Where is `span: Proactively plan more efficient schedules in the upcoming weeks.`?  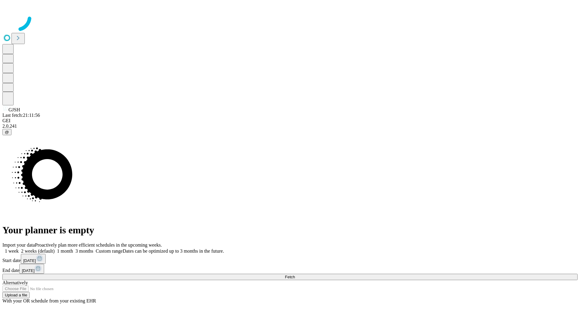
span: Proactively plan more efficient schedules in the upcoming weeks. is located at coordinates (98, 245).